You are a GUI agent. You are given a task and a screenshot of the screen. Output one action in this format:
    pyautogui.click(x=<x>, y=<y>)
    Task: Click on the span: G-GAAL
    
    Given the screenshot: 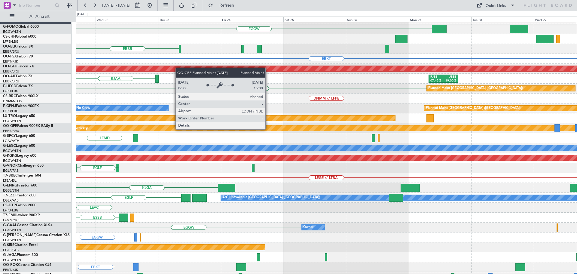 What is the action you would take?
    pyautogui.click(x=10, y=225)
    